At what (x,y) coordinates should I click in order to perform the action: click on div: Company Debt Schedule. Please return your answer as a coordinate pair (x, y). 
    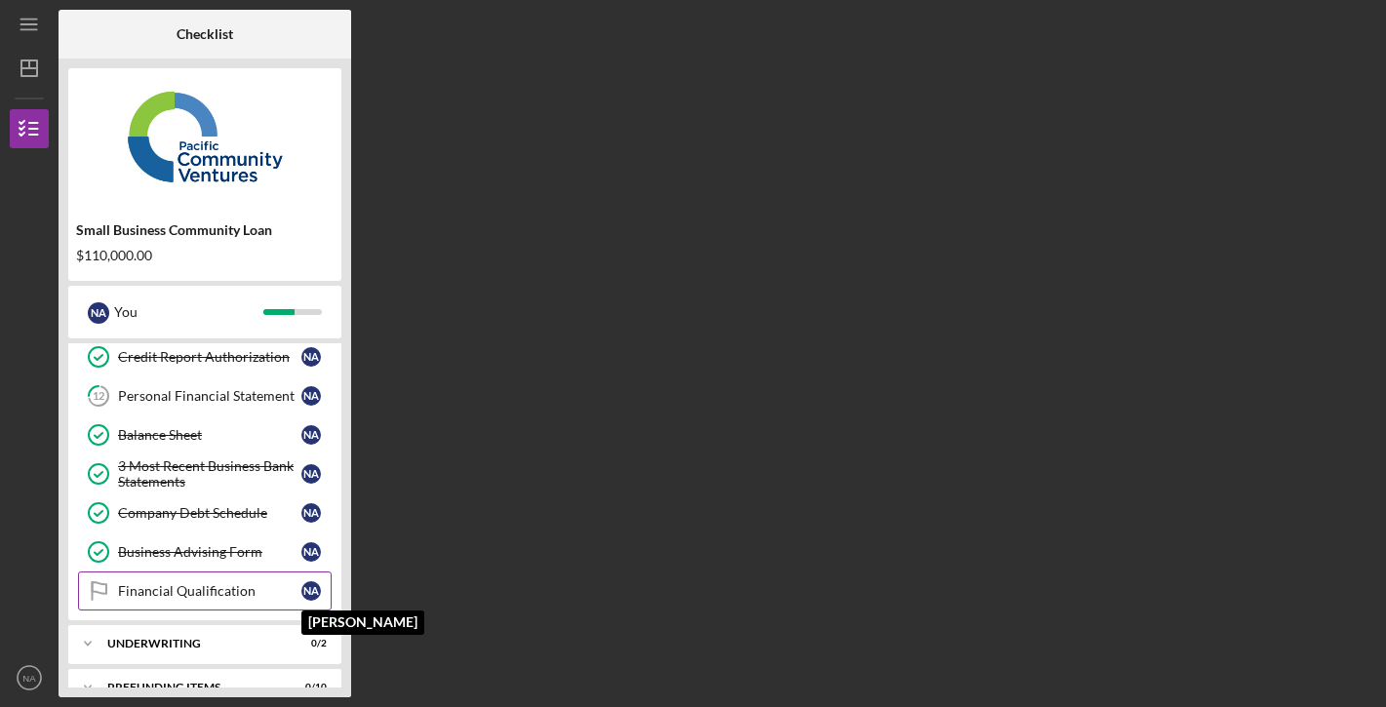
    Looking at the image, I should click on (210, 513).